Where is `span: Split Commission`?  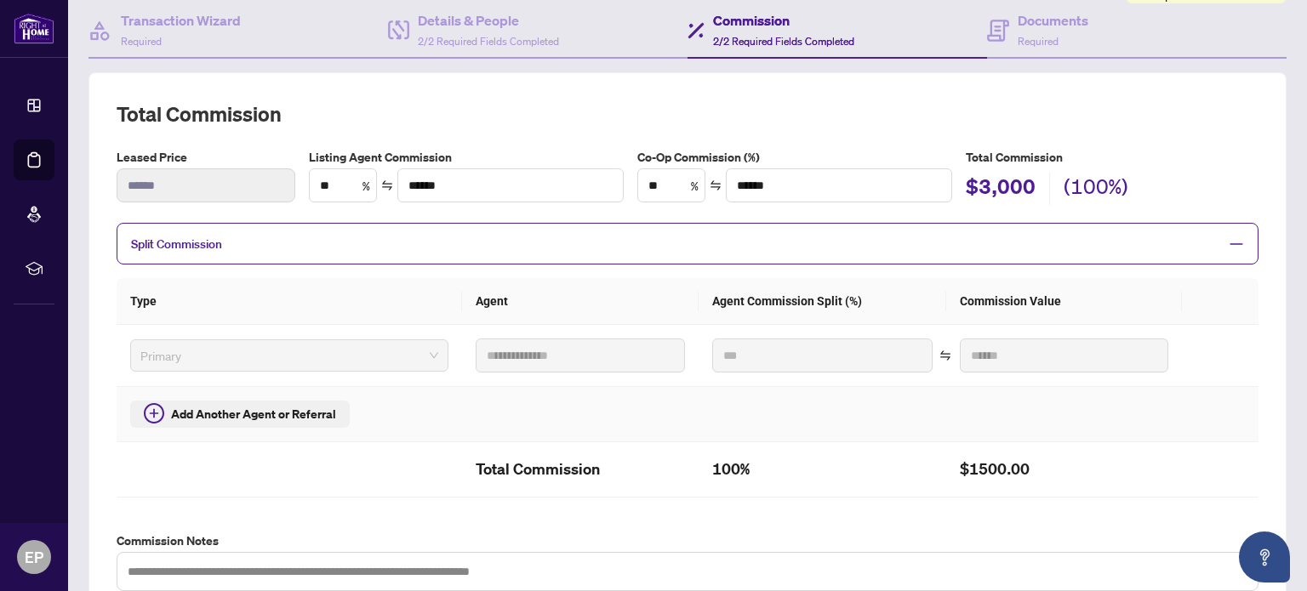
span: Split Commission is located at coordinates (176, 244).